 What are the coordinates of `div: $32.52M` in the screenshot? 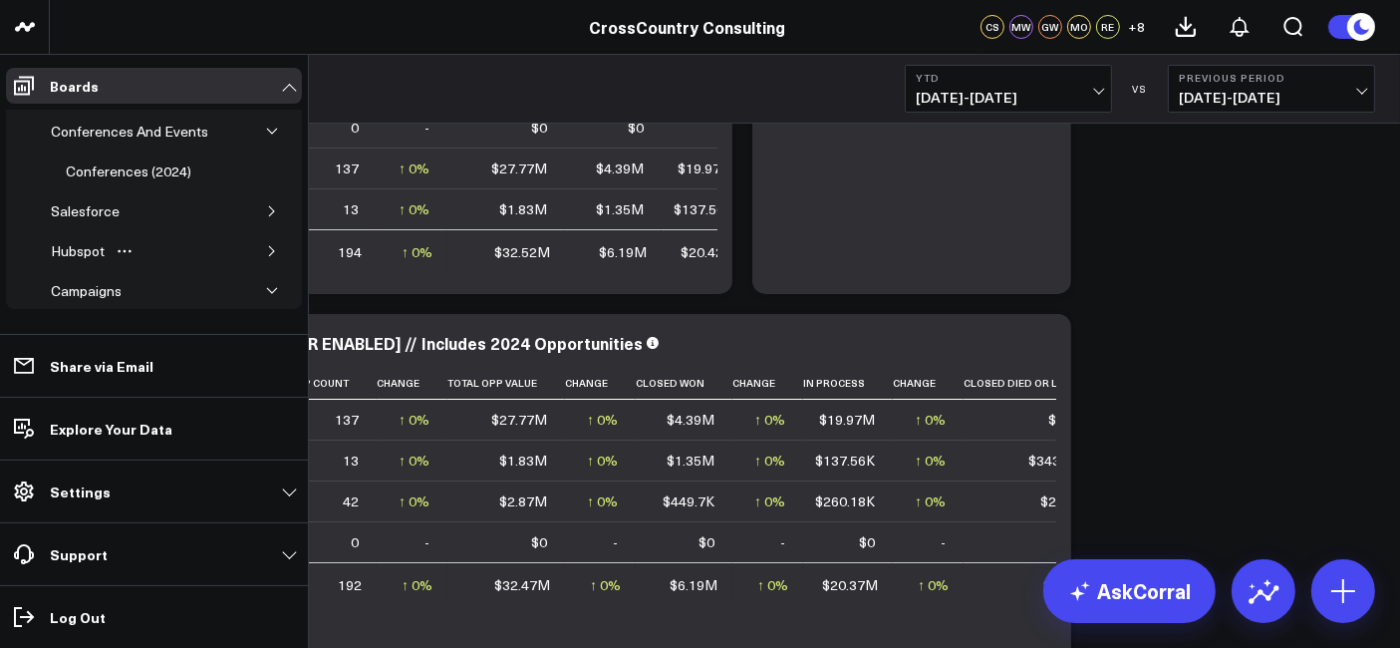 It's located at (522, 252).